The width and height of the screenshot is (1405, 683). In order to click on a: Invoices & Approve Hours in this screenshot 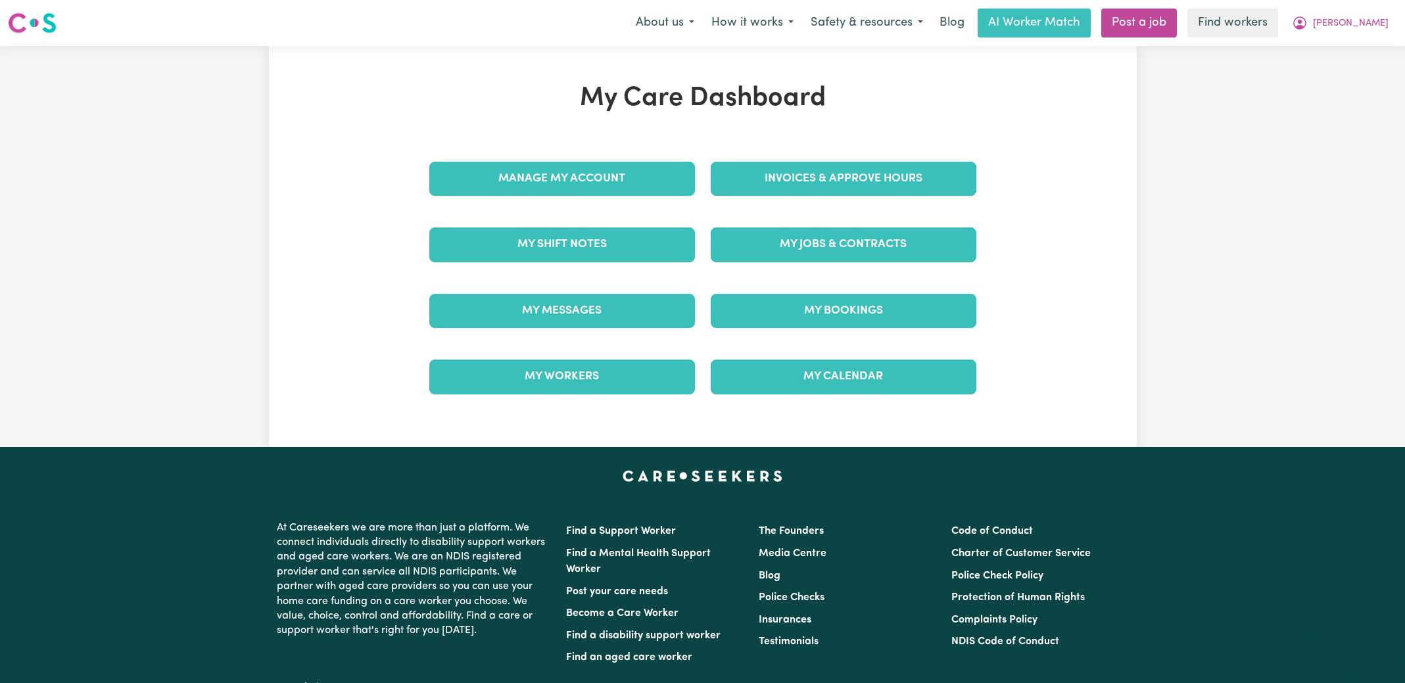, I will do `click(844, 179)`.